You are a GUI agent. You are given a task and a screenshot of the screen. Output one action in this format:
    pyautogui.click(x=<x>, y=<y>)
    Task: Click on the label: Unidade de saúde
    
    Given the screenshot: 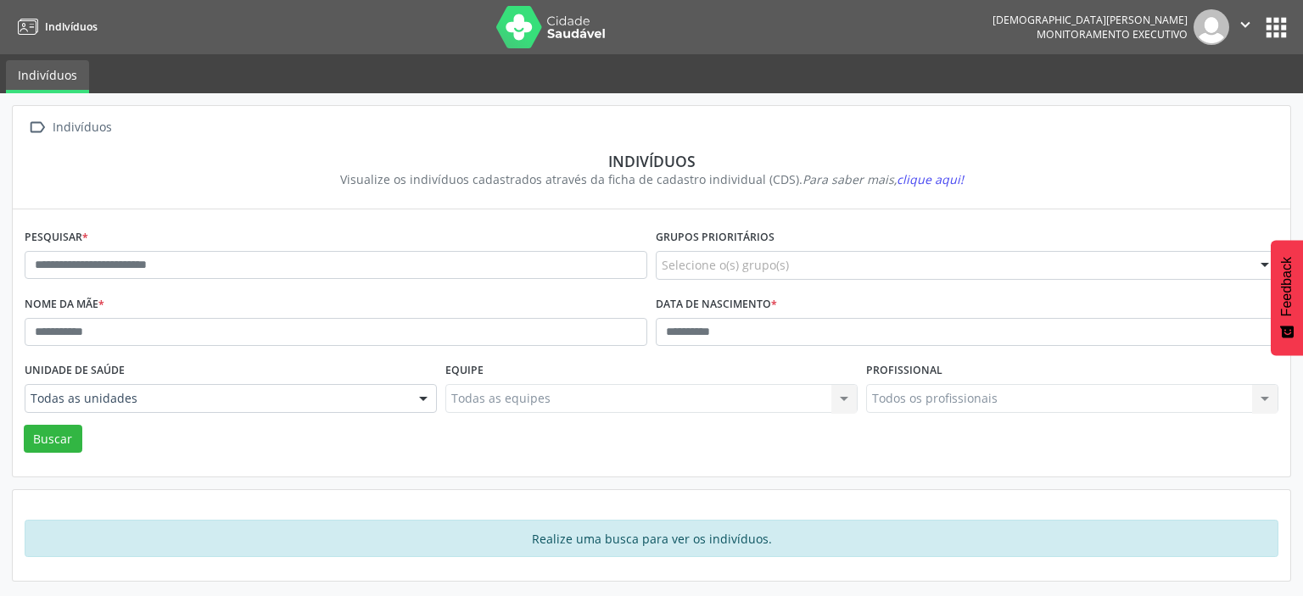 What is the action you would take?
    pyautogui.click(x=75, y=371)
    